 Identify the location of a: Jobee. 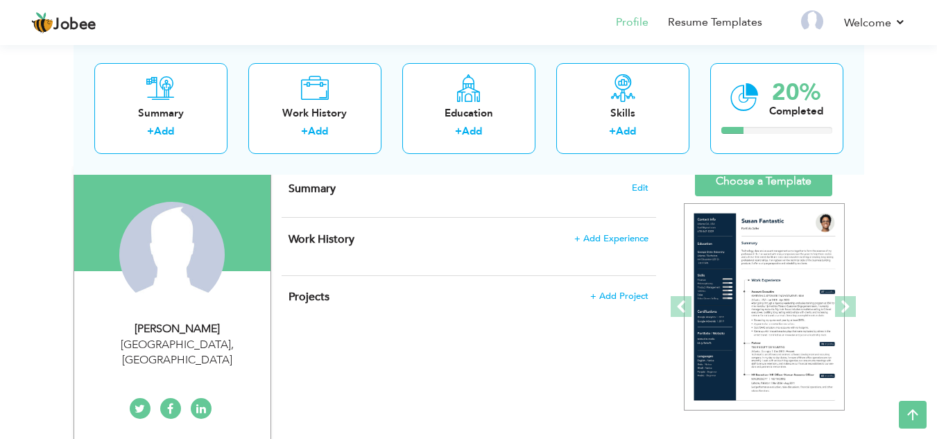
(64, 23).